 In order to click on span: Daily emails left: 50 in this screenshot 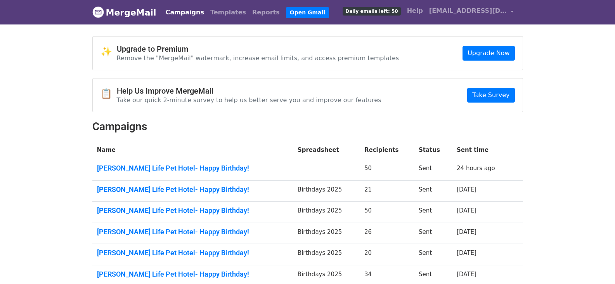, I will do `click(372, 11)`.